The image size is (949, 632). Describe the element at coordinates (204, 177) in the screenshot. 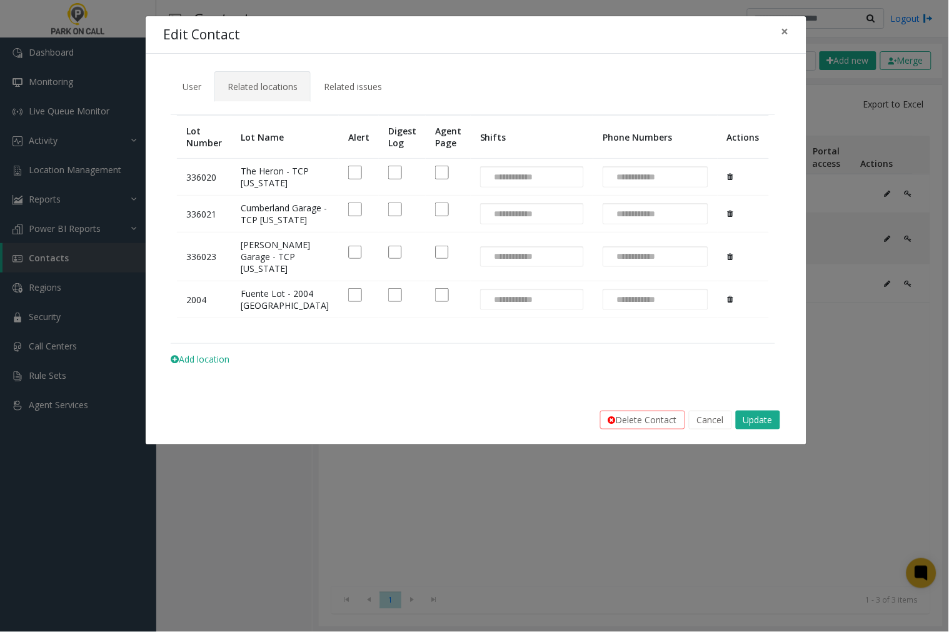

I see `td: 336020` at that location.